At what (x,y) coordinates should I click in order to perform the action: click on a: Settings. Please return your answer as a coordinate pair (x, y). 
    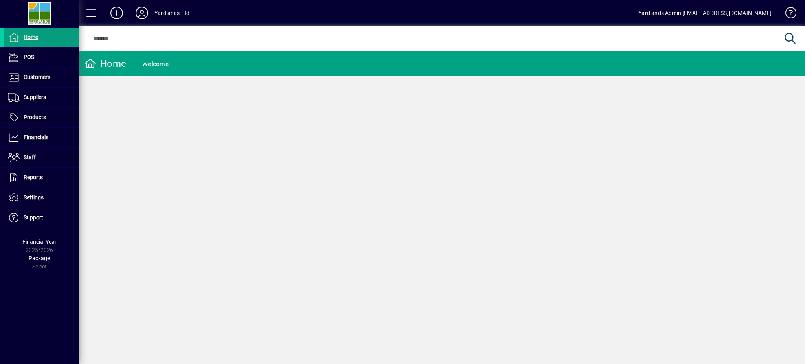
    Looking at the image, I should click on (41, 198).